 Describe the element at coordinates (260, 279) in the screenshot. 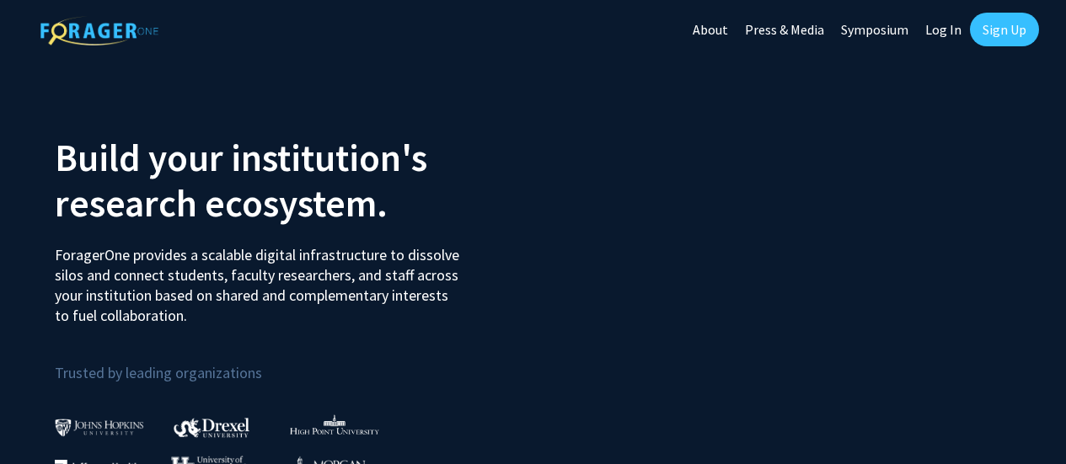

I see `p: ForagerOne provides a scalable digital infrastructure to dissolve silos and connect students, fac...` at that location.